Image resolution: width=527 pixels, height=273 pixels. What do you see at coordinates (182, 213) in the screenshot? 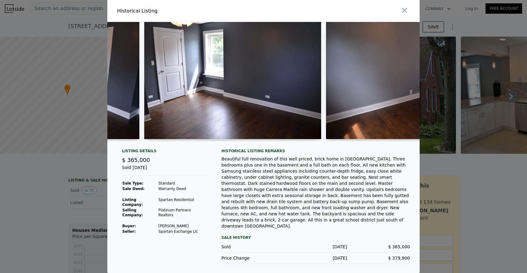
I see `td: Platinum Partners Realtors` at bounding box center [182, 213].